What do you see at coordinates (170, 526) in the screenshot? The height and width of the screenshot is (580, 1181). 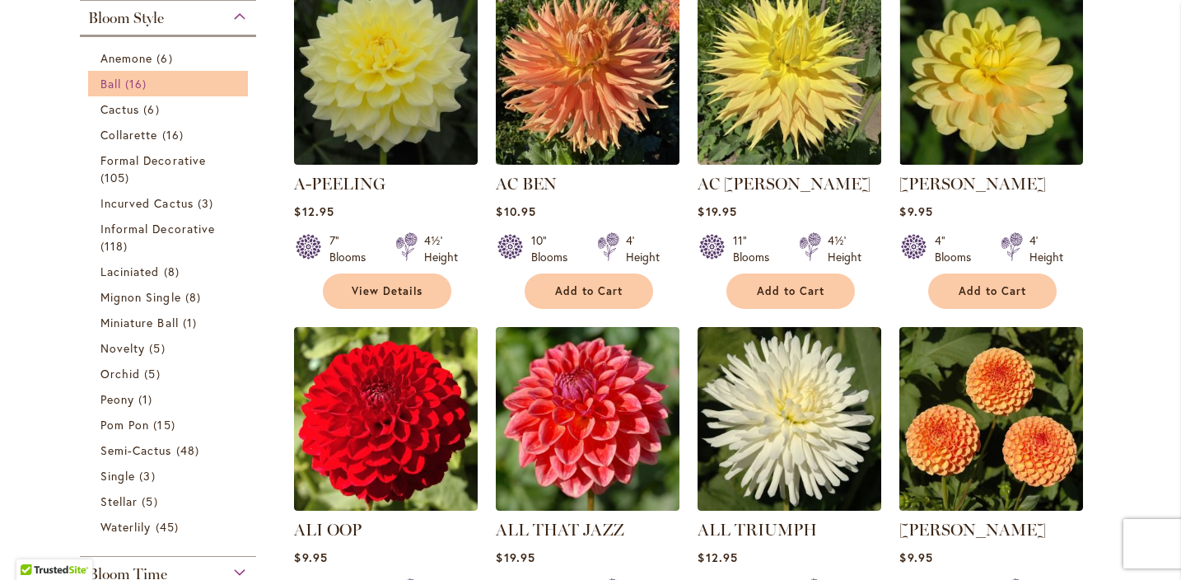 I see `a: Waterlily 45` at bounding box center [170, 526].